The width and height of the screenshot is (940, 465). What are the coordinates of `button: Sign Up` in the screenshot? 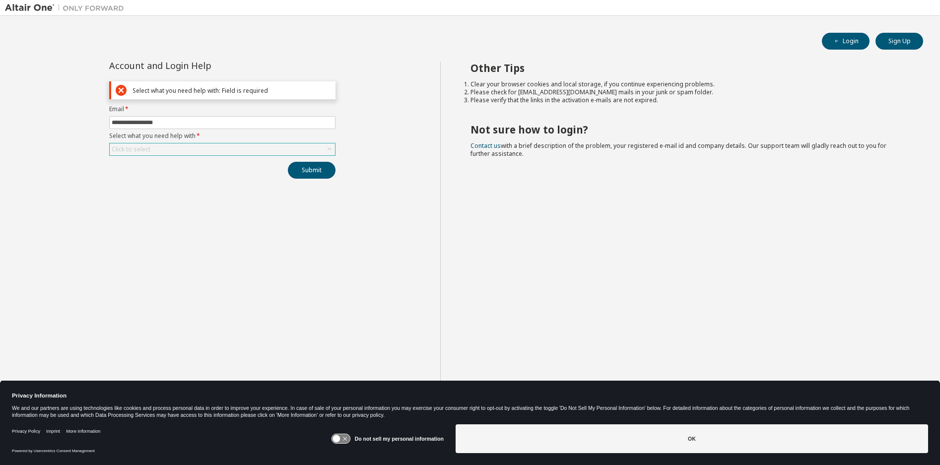 It's located at (899, 41).